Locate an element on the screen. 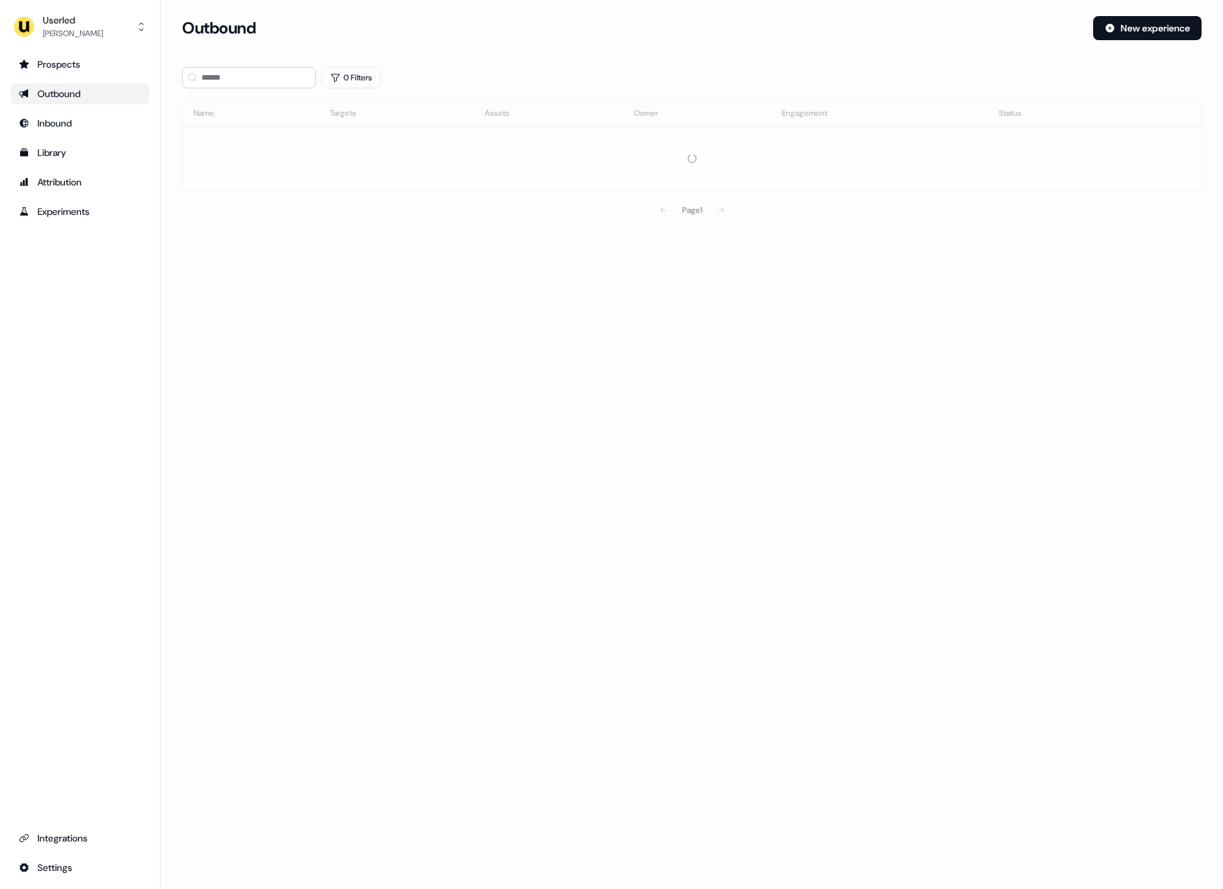  div: Userled is located at coordinates (73, 20).